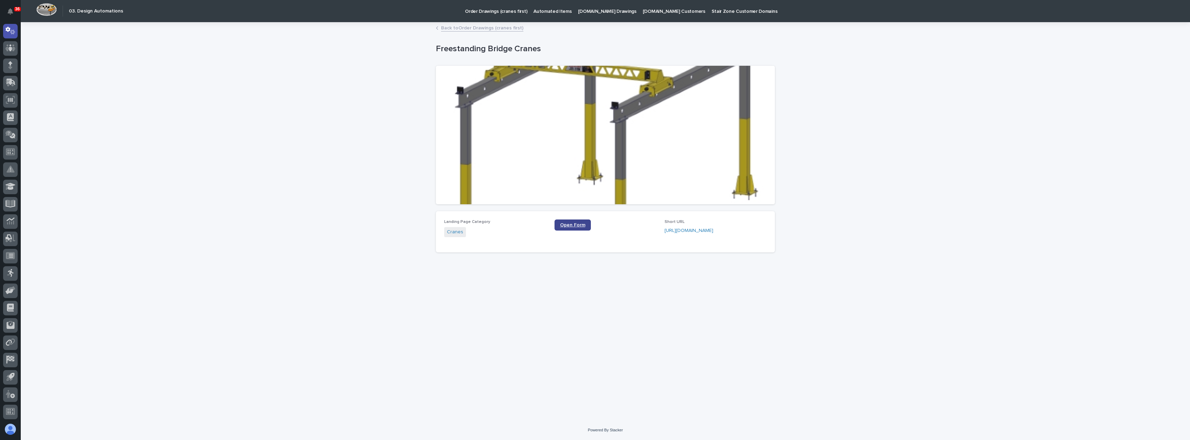 The height and width of the screenshot is (440, 1190). I want to click on p: Freestanding Bridge Cranes, so click(604, 49).